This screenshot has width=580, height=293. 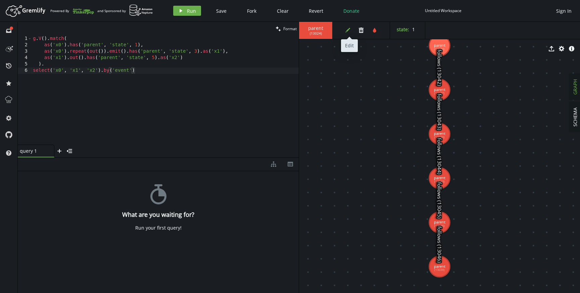 I want to click on span: Donate, so click(x=351, y=11).